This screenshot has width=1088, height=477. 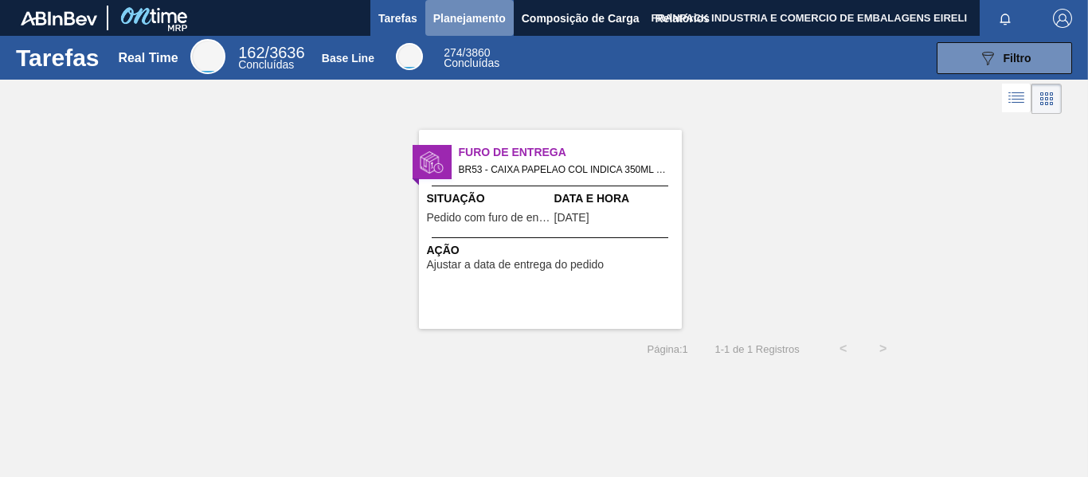 What do you see at coordinates (467, 53) in the screenshot?
I see `span: / 3860` at bounding box center [467, 53].